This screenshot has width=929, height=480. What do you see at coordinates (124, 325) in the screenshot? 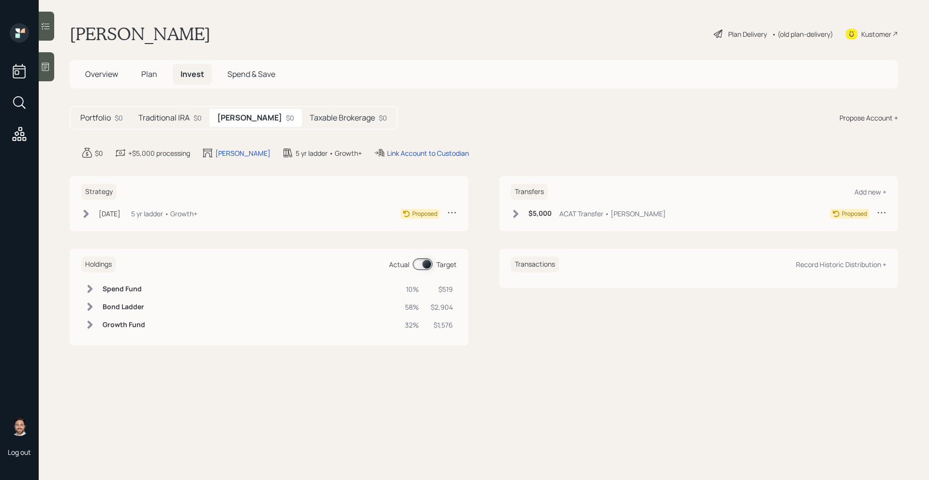
I see `h6: Growth Fund` at bounding box center [124, 325].